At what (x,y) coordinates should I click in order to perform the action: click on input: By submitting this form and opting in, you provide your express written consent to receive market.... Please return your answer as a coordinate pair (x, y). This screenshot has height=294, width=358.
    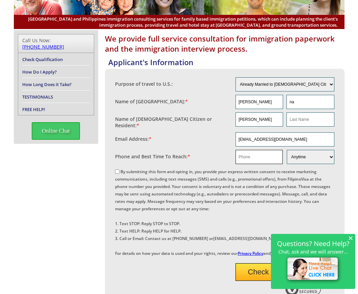
    Looking at the image, I should click on (117, 172).